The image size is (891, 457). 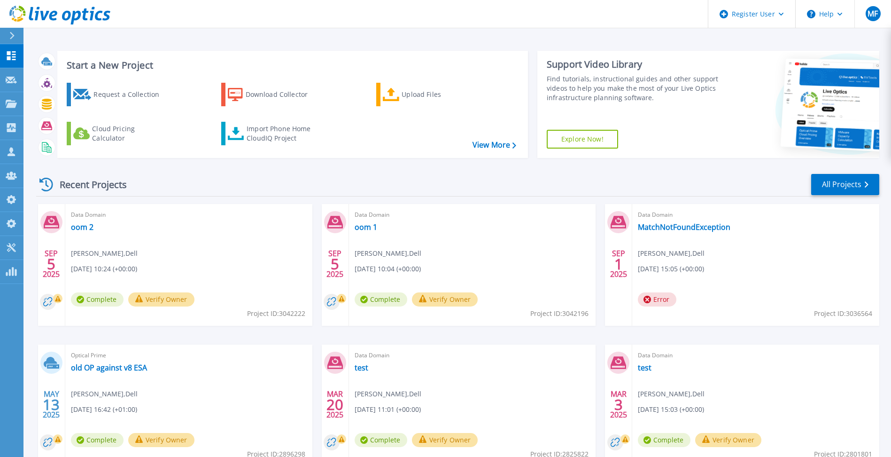 I want to click on a: old OP against v8 ESA, so click(x=109, y=367).